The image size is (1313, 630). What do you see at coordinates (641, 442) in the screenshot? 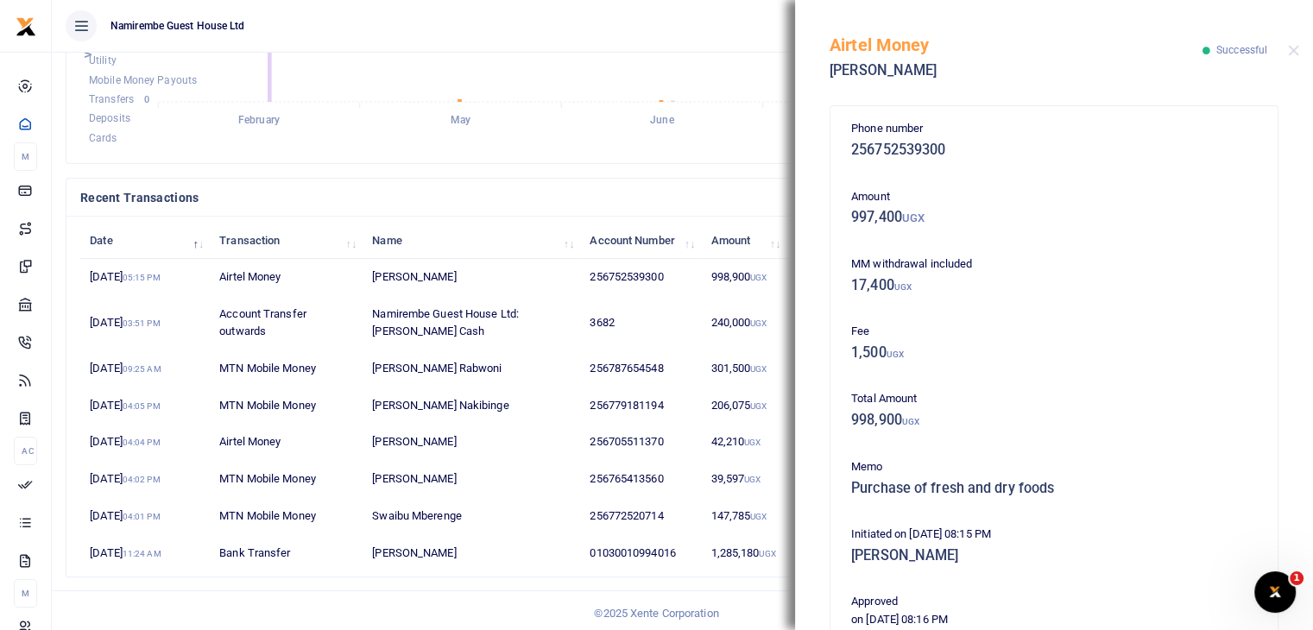
I see `td: 256705511370` at bounding box center [641, 442].